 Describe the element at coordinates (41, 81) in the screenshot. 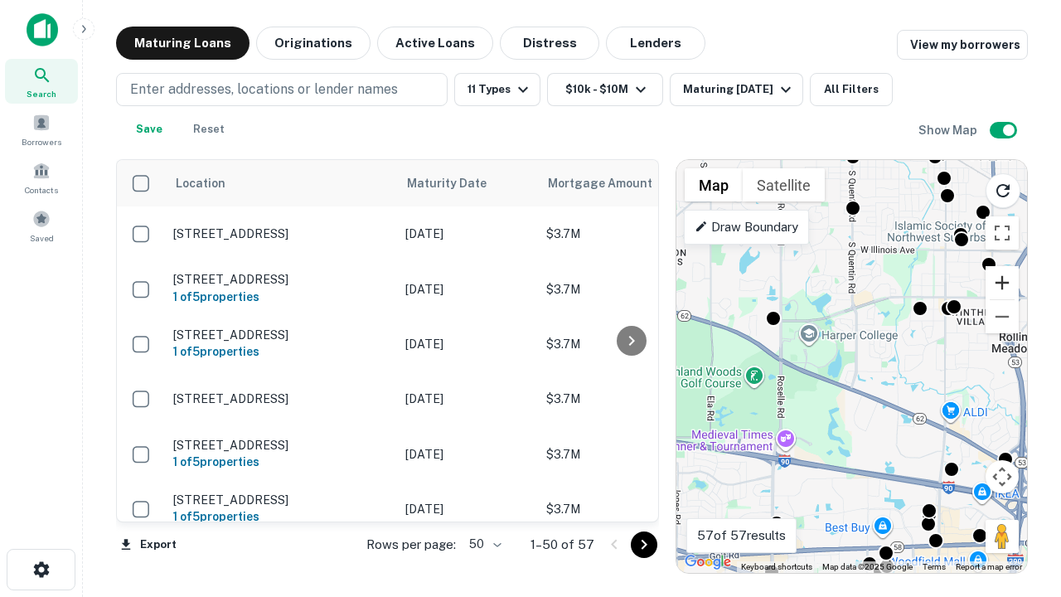

I see `div: Search` at that location.